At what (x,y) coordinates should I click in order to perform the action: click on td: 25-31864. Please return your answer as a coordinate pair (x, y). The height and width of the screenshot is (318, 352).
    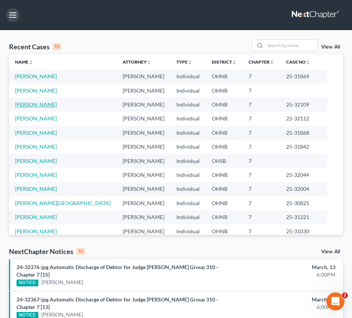
    Looking at the image, I should click on (304, 76).